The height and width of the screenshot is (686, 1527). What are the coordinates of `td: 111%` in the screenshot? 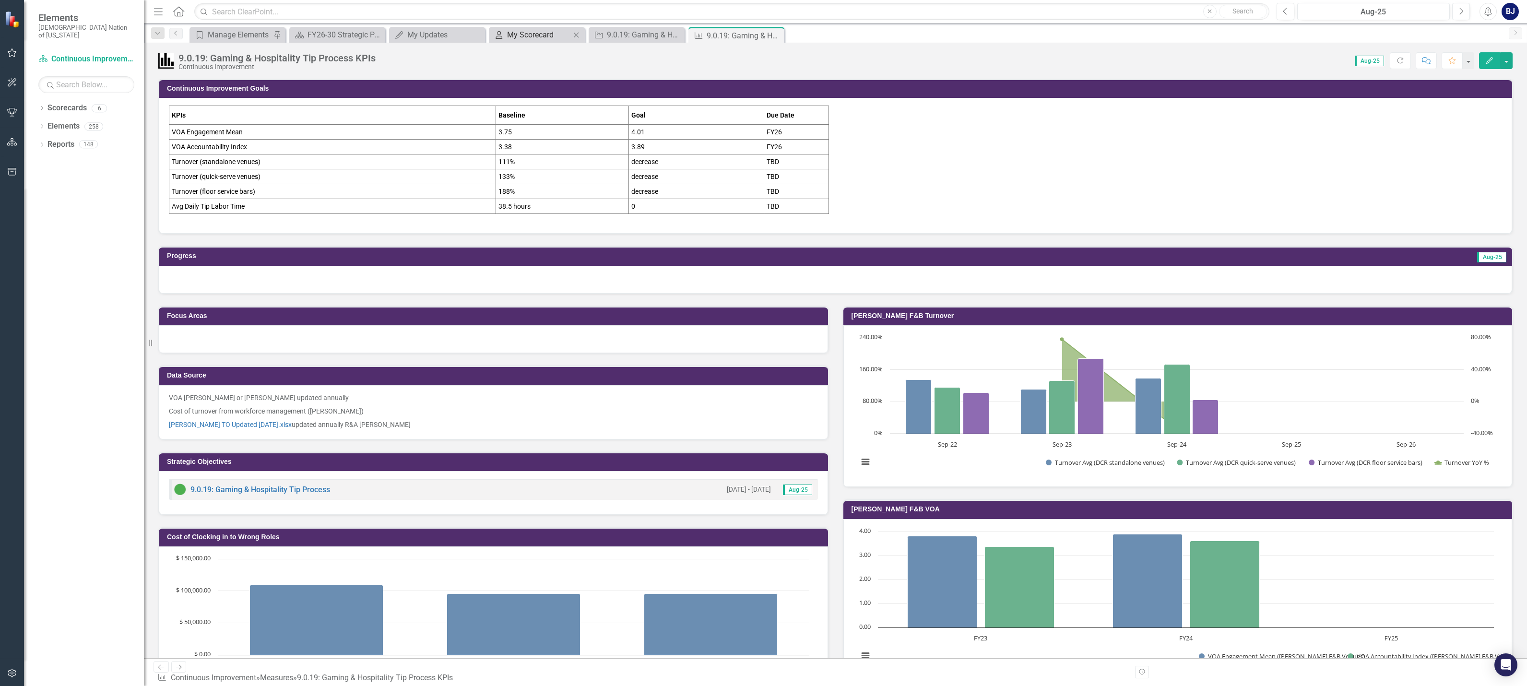 It's located at (562, 162).